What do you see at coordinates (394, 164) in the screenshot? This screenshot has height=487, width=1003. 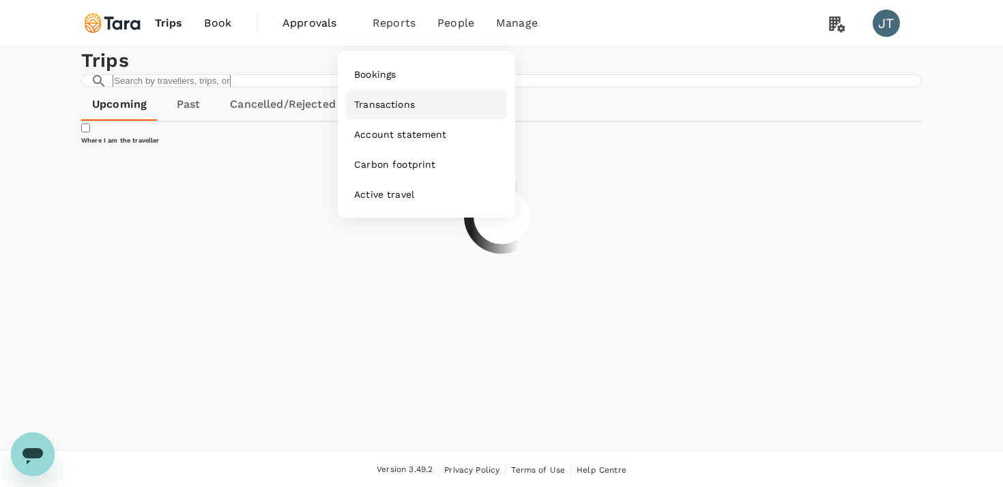 I see `span: Carbon footprint` at bounding box center [394, 164].